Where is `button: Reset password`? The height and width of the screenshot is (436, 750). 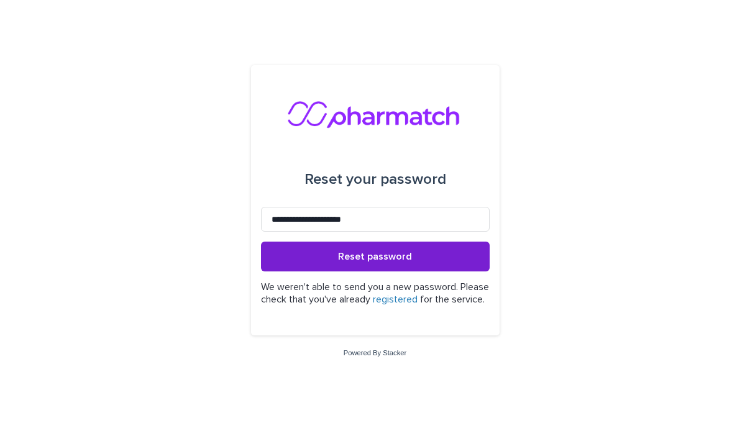
button: Reset password is located at coordinates (376, 257).